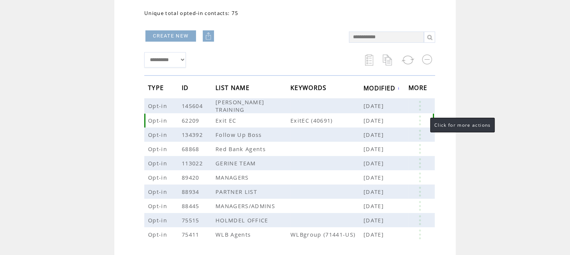 Image resolution: width=570 pixels, height=255 pixels. I want to click on span: MANAGERS/ADMINS, so click(246, 206).